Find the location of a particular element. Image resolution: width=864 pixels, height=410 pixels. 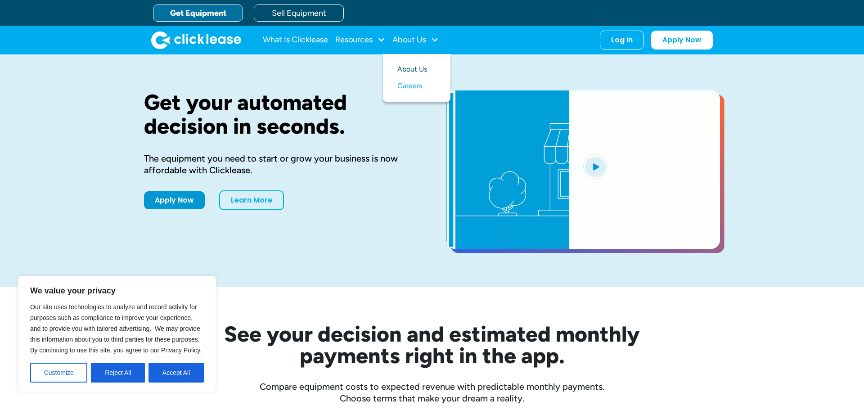

a: Get Equipment is located at coordinates (198, 13).